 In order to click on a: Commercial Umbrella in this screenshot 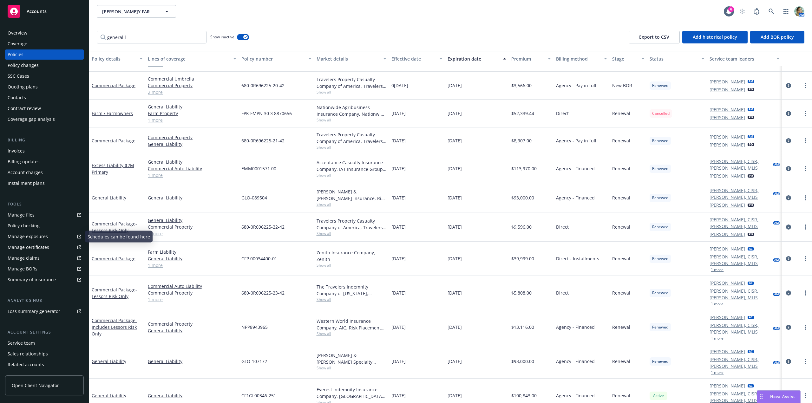, I will do `click(192, 79)`.